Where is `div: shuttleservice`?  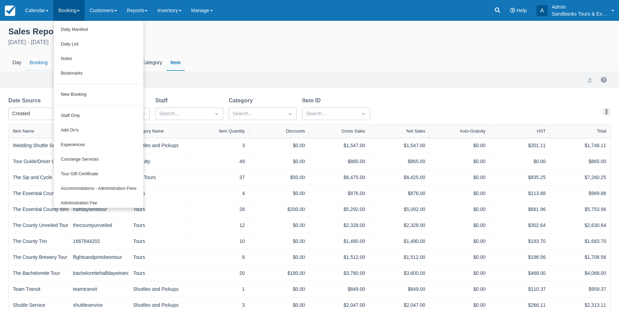 div: shuttleservice is located at coordinates (99, 305).